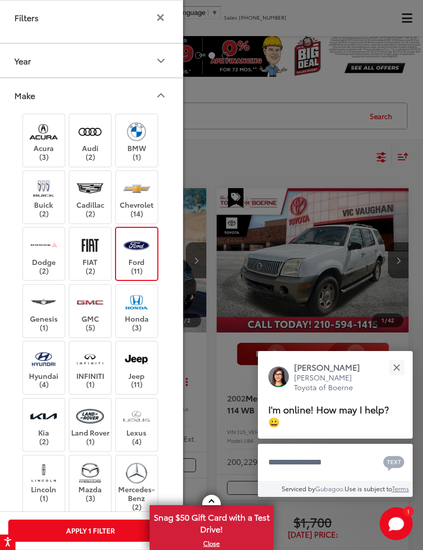  I want to click on span: Serviced by, so click(298, 488).